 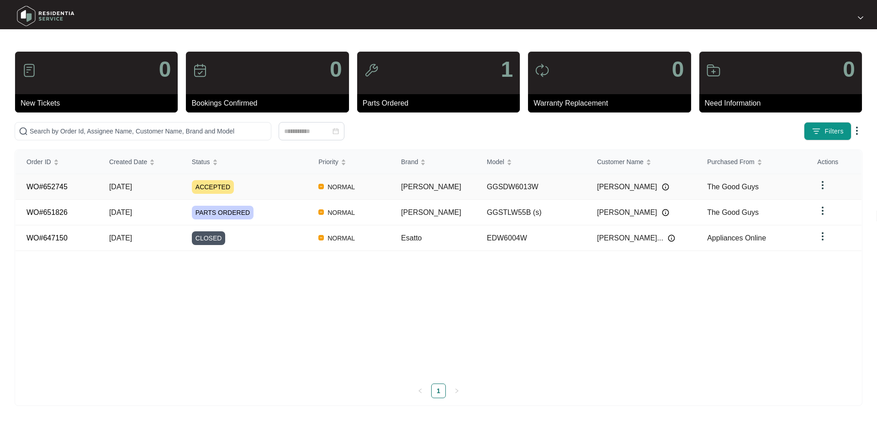 What do you see at coordinates (737, 238) in the screenshot?
I see `span: Appliances Online` at bounding box center [737, 238].